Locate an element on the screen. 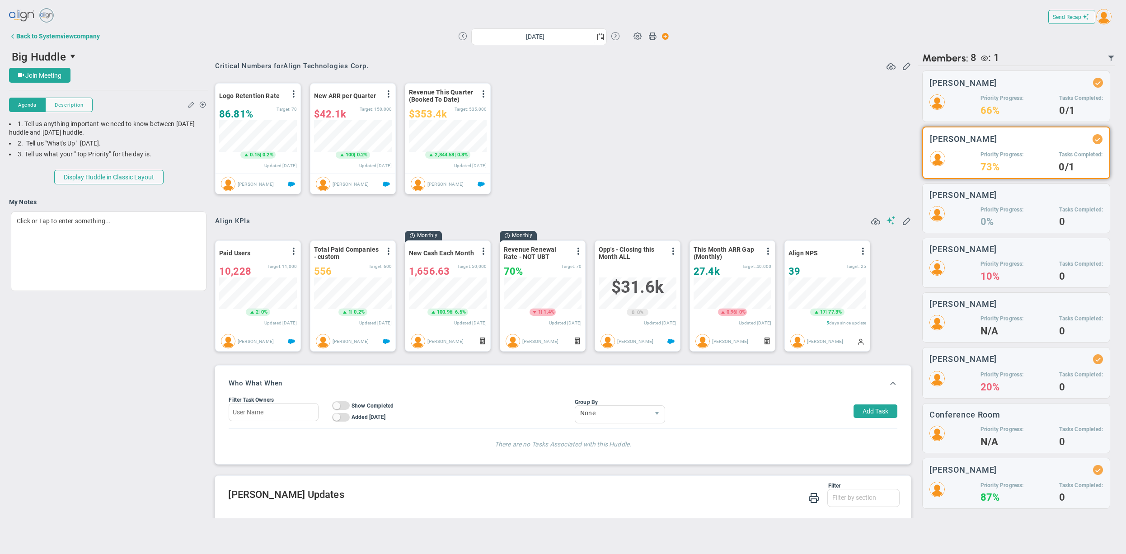 This screenshot has width=1126, height=554. span: 3. Tell us what your "Top Priority" for the day is. is located at coordinates (84, 154).